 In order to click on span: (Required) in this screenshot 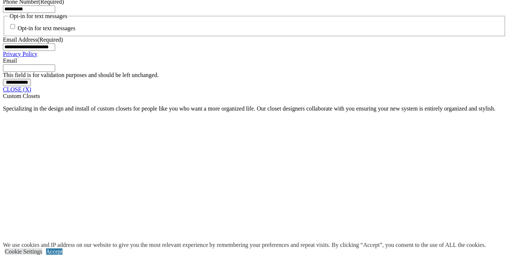, I will do `click(50, 39)`.